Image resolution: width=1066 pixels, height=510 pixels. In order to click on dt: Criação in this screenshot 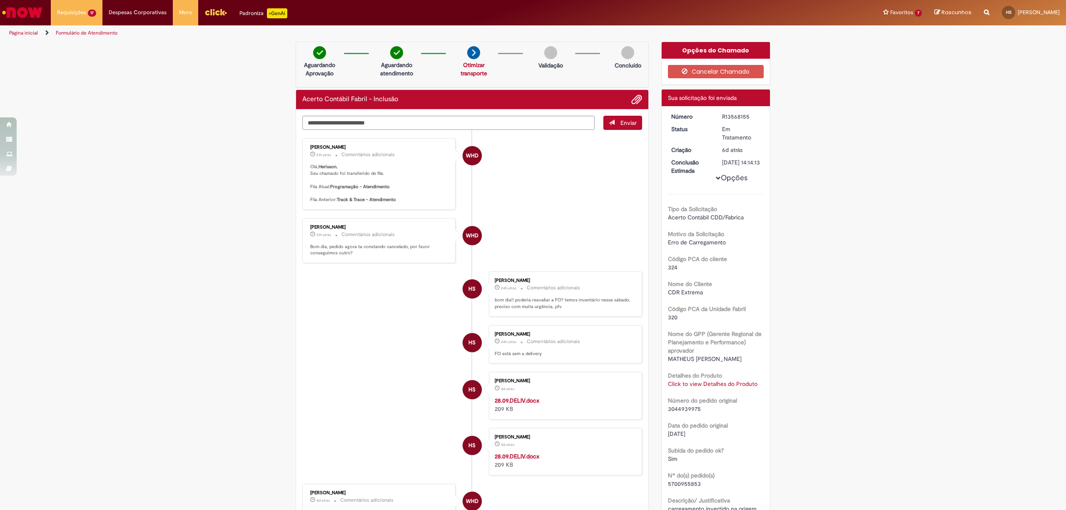, I will do `click(690, 150)`.